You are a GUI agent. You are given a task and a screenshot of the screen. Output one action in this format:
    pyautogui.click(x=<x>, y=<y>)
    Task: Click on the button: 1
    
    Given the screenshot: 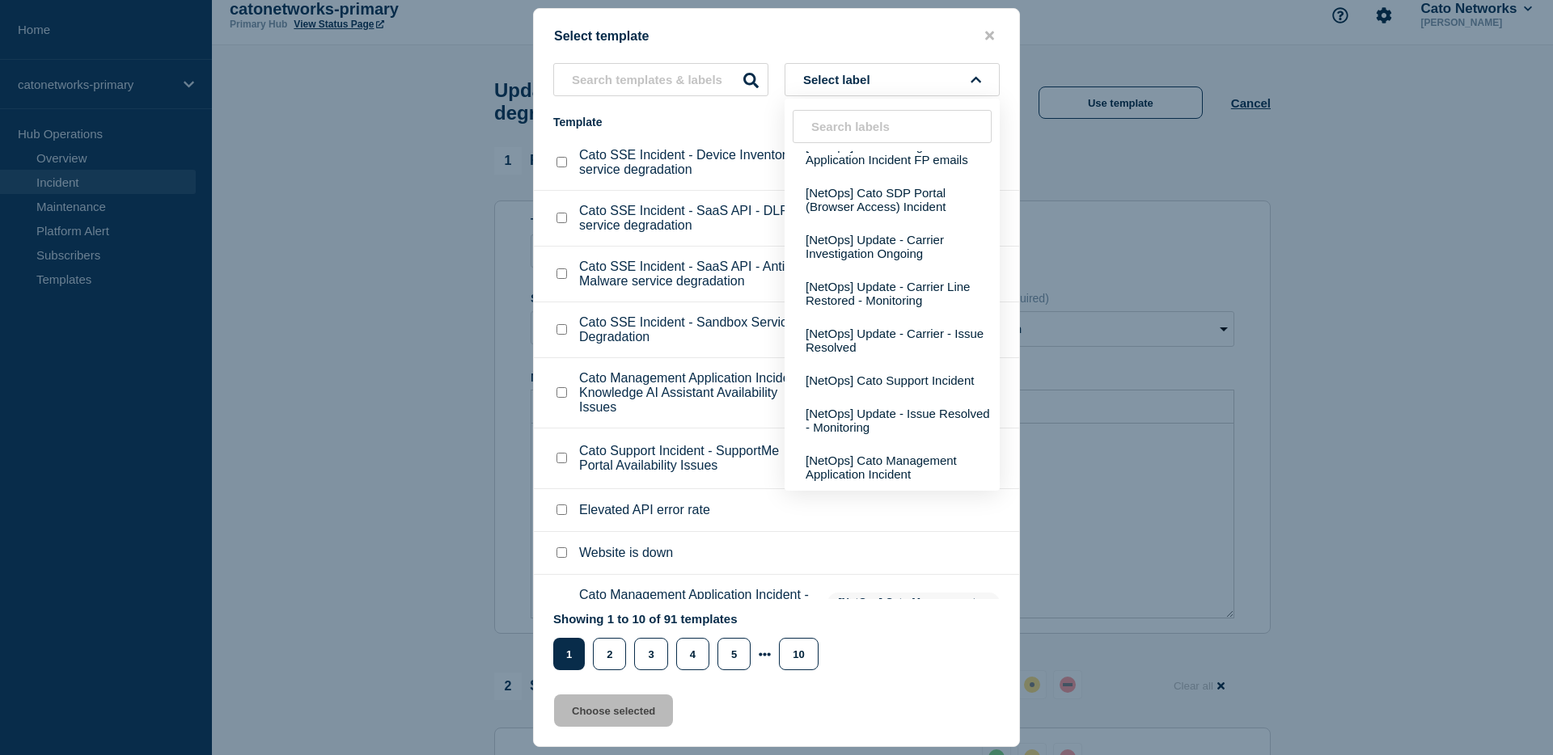 What is the action you would take?
    pyautogui.click(x=569, y=654)
    